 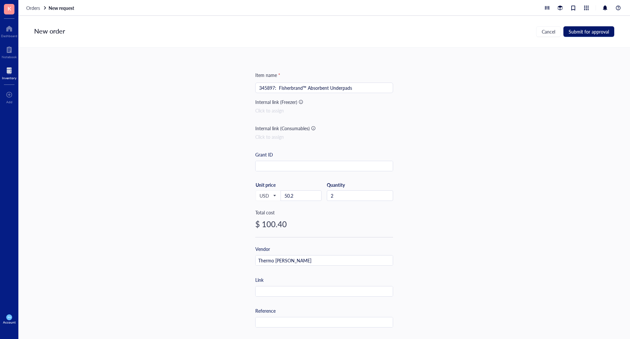 I want to click on span: USD, so click(x=268, y=195).